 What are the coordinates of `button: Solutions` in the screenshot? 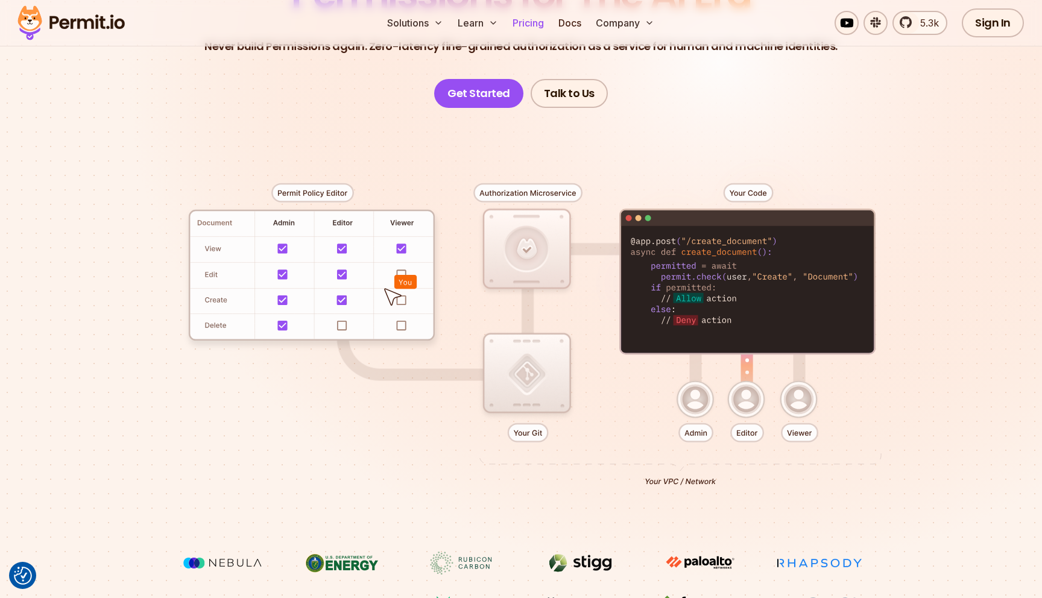 It's located at (415, 23).